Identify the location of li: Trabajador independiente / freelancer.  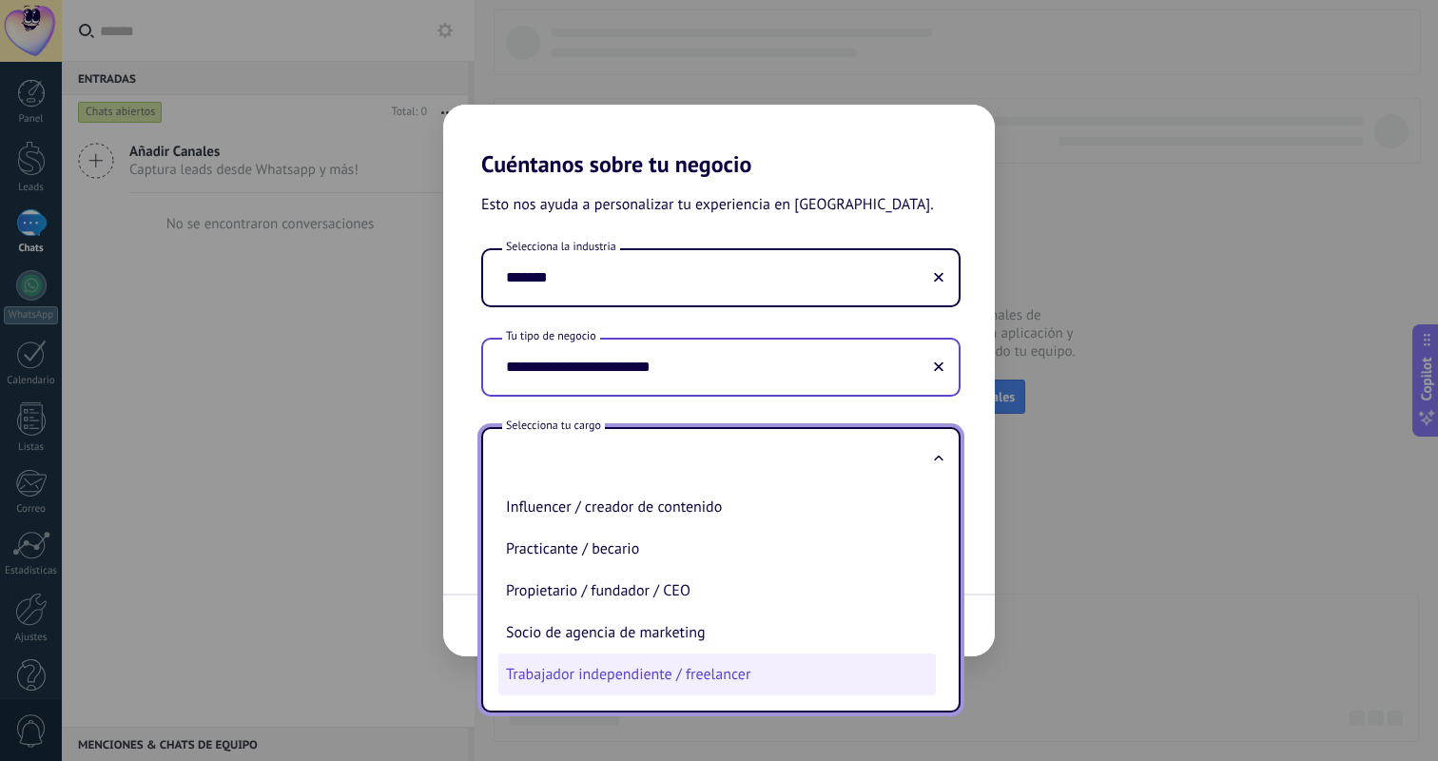
(717, 674).